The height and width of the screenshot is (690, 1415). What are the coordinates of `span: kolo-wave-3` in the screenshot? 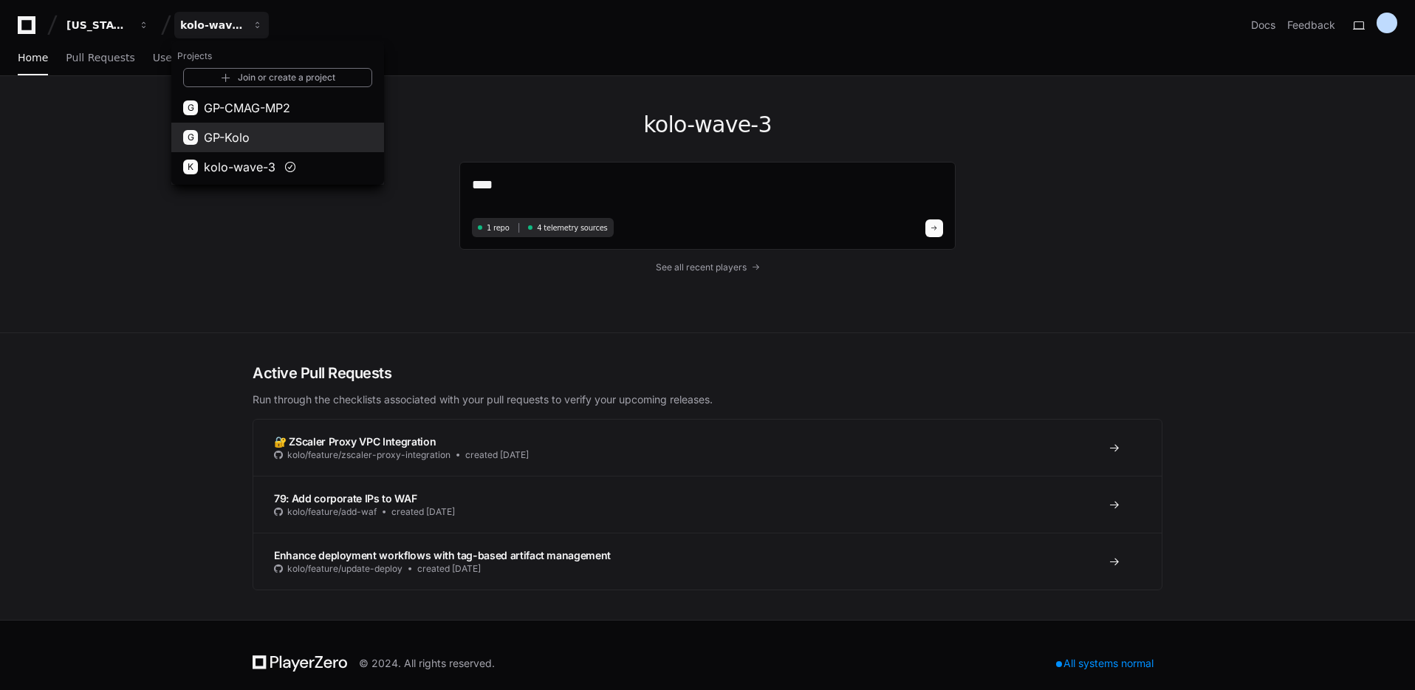 It's located at (239, 167).